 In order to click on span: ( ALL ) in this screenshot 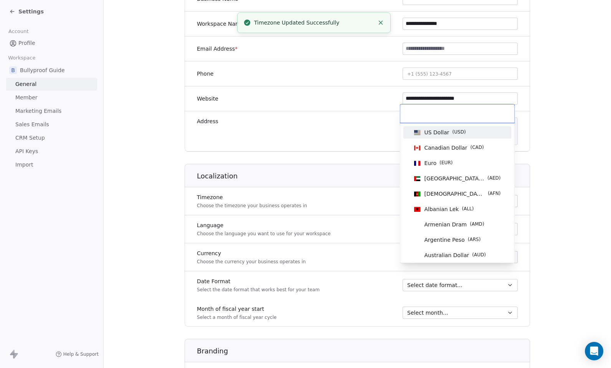, I will do `click(468, 209)`.